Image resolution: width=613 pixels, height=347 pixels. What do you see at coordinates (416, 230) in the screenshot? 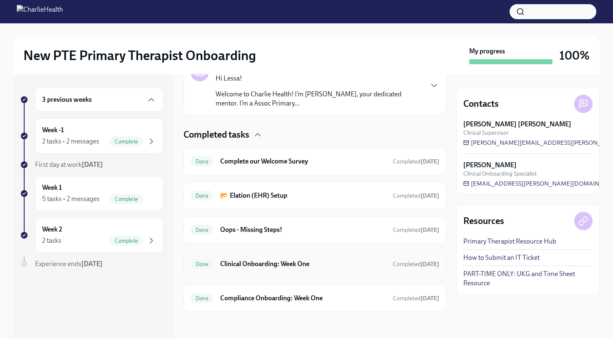
I see `span: August 25th, 2025 15:43` at bounding box center [416, 230].